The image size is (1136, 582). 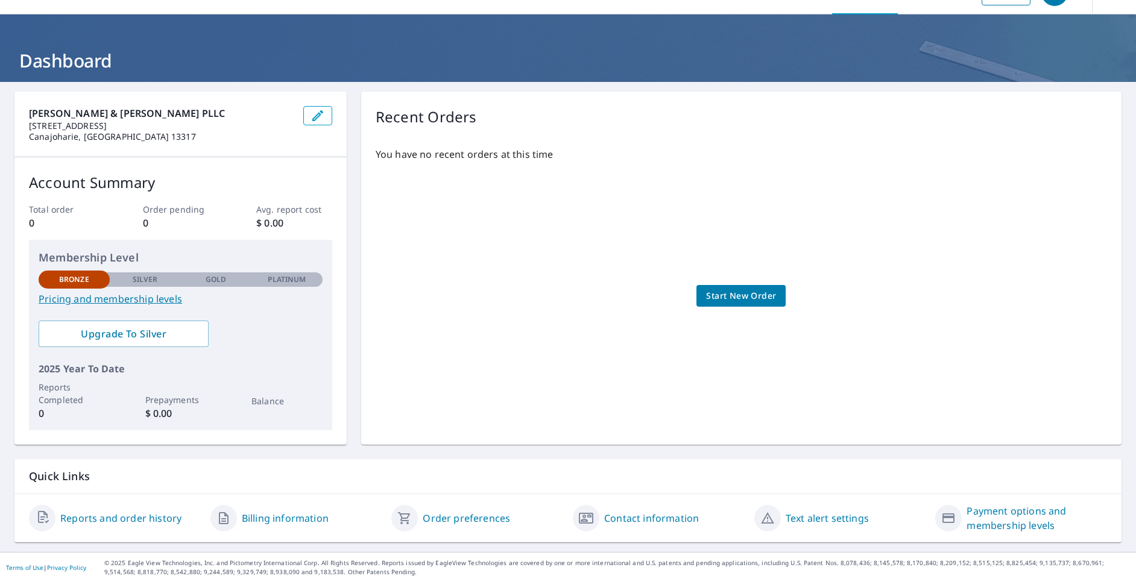 What do you see at coordinates (67, 209) in the screenshot?
I see `p: Total order` at bounding box center [67, 209].